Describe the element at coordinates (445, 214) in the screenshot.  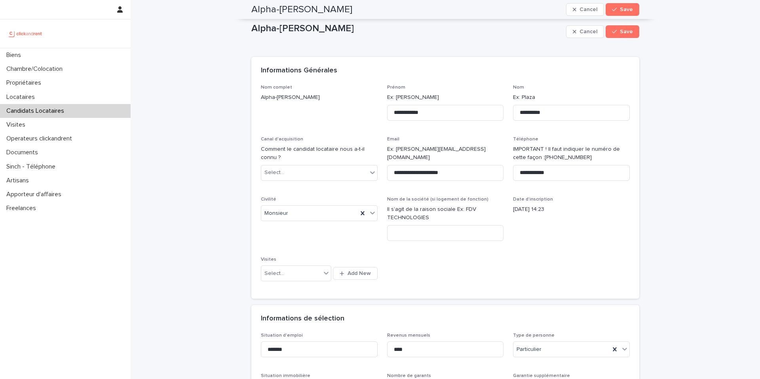
I see `p: Il s'agit de la raison sociale Ex: FDV TECHNOLOGIES` at that location.